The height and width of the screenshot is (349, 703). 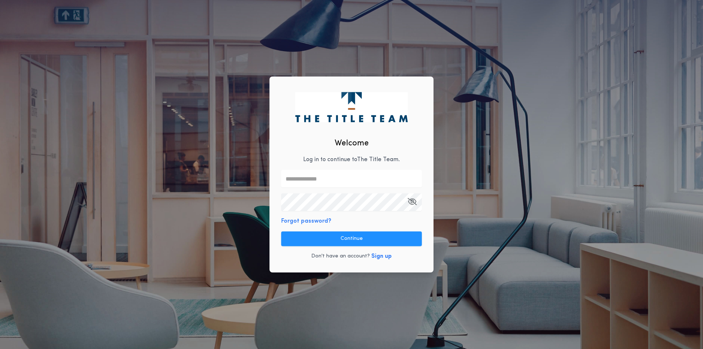 What do you see at coordinates (306, 221) in the screenshot?
I see `button: Forgot password?` at bounding box center [306, 221].